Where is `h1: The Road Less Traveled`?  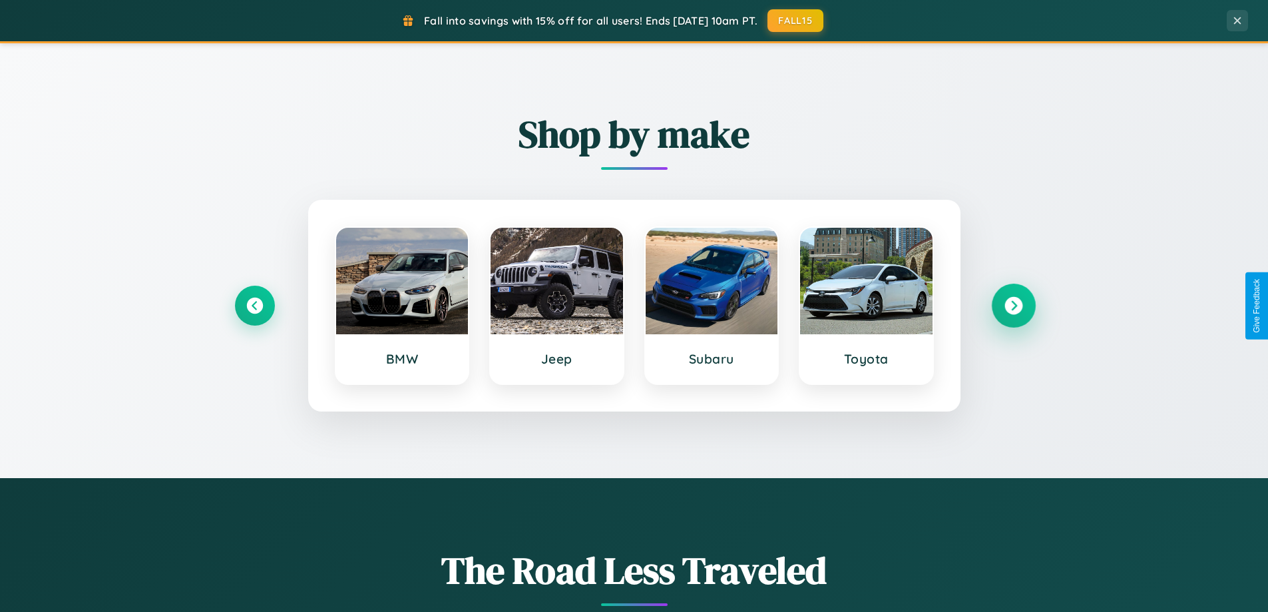
h1: The Road Less Traveled is located at coordinates (635, 570).